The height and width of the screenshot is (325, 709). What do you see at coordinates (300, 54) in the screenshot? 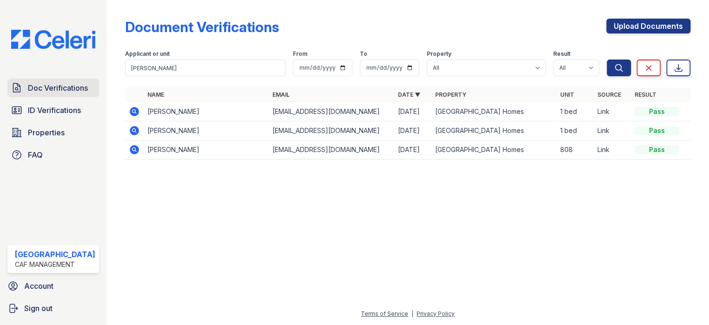
I see `label: From` at bounding box center [300, 54].